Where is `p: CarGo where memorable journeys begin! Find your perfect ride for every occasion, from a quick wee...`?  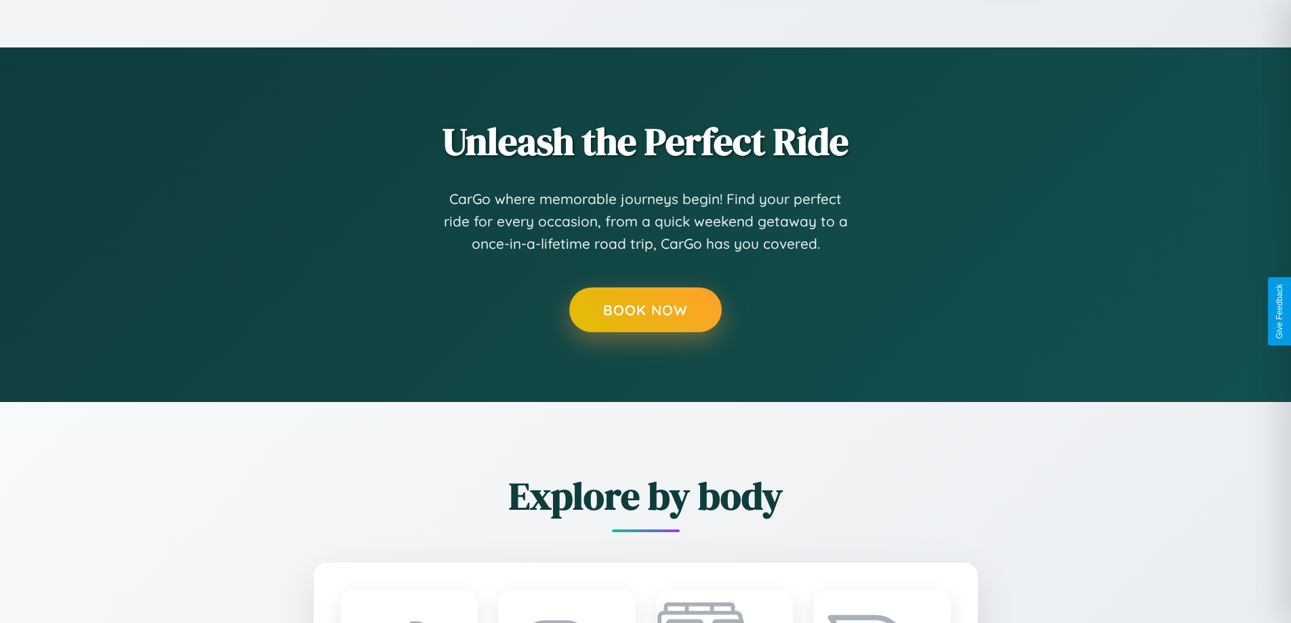
p: CarGo where memorable journeys begin! Find your perfect ride for every occasion, from a quick wee... is located at coordinates (646, 222).